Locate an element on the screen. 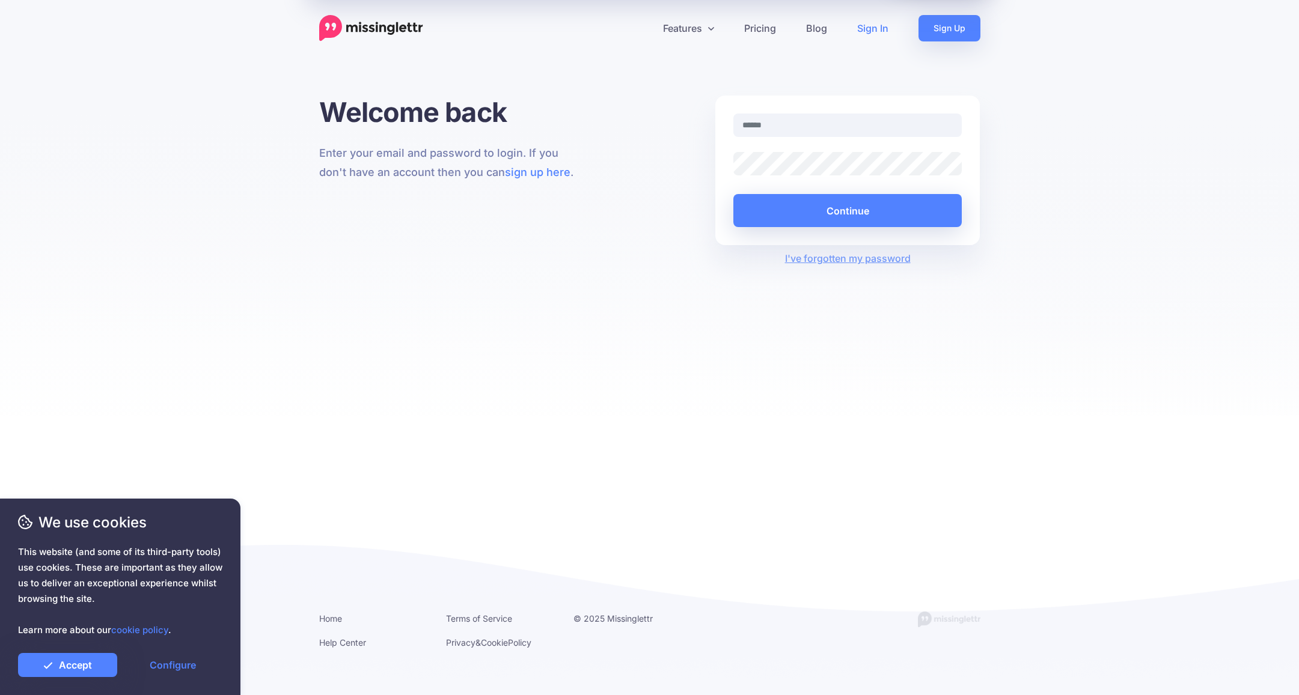 Image resolution: width=1299 pixels, height=695 pixels. a: I've forgotten my password is located at coordinates (847, 258).